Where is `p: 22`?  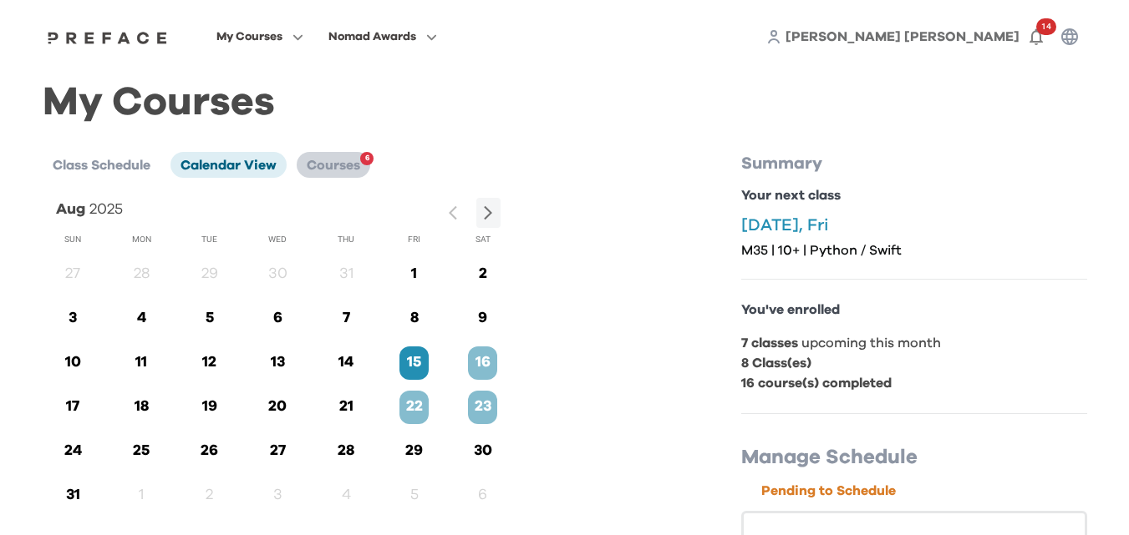
p: 22 is located at coordinates (414, 407).